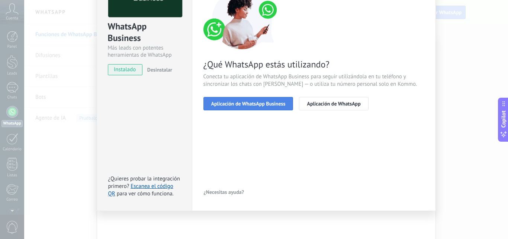  Describe the element at coordinates (504, 119) in the screenshot. I see `span: Copilot` at that location.